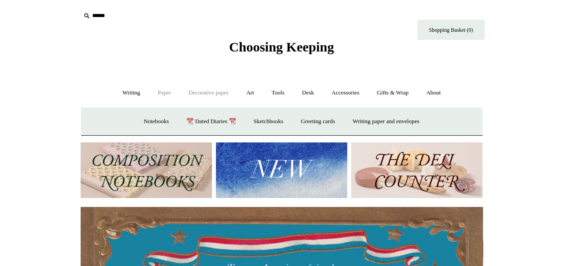 The width and height of the screenshot is (563, 266). What do you see at coordinates (281, 50) in the screenshot?
I see `a: Choosing Keeping` at bounding box center [281, 50].